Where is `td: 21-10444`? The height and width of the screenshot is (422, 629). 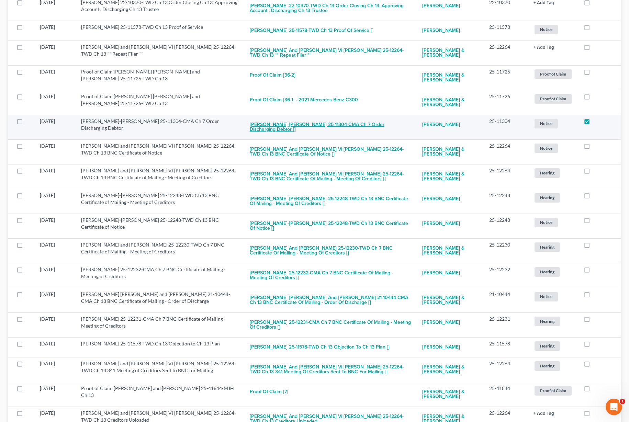
td: 21-10444 is located at coordinates (506, 300).